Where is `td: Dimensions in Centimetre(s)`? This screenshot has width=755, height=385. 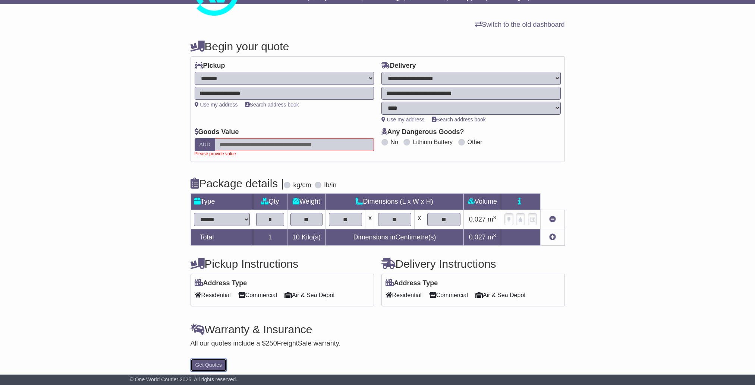 td: Dimensions in Centimetre(s) is located at coordinates (394, 238).